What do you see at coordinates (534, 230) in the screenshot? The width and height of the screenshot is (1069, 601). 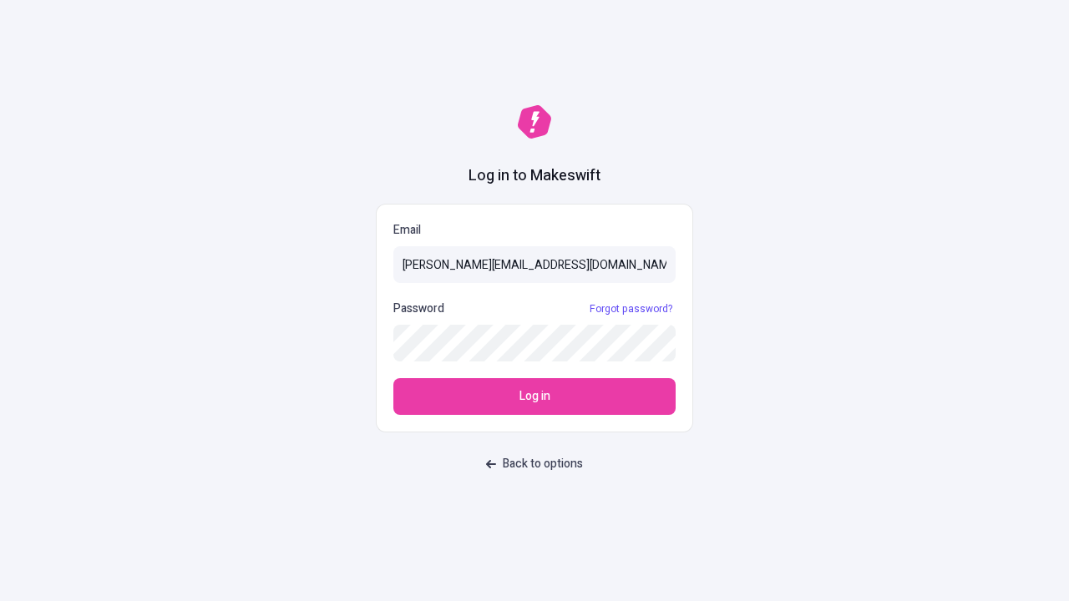 I see `p: Email` at bounding box center [534, 230].